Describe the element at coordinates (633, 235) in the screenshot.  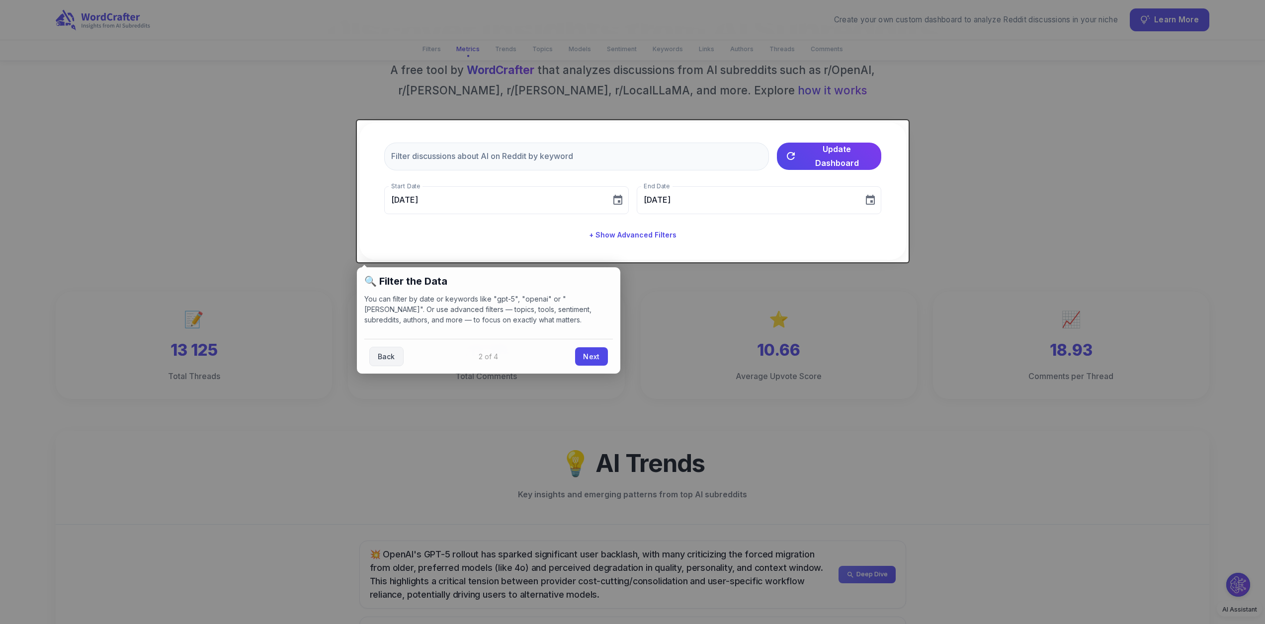
I see `button: + Show Advanced Filters` at that location.